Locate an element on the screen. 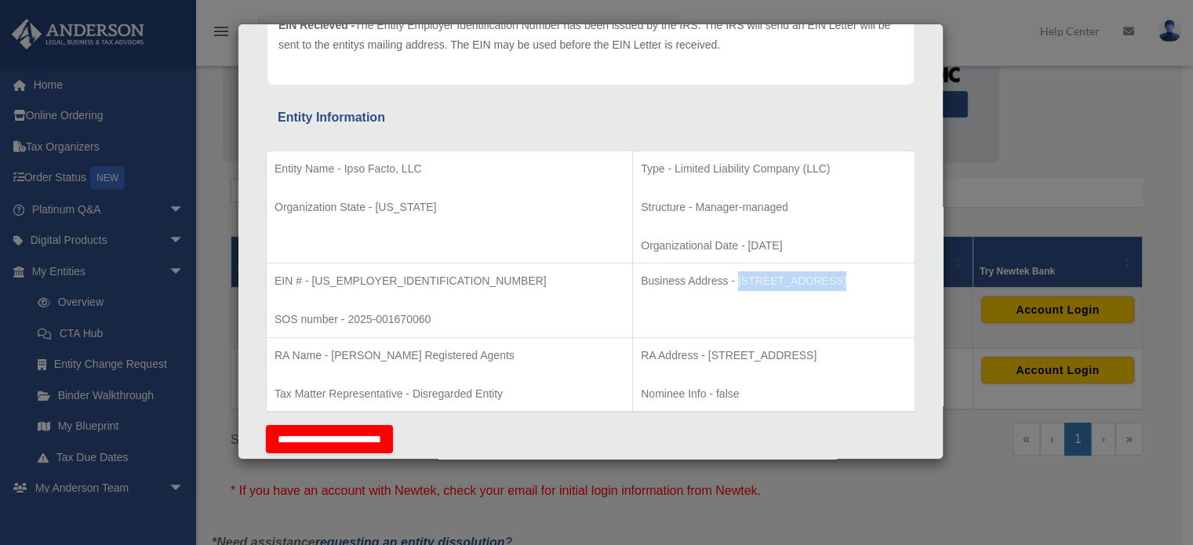  p: The Entity Employer Identification Number has been issued by the IRS. The IRS will send an EIN Le... is located at coordinates (591, 35).